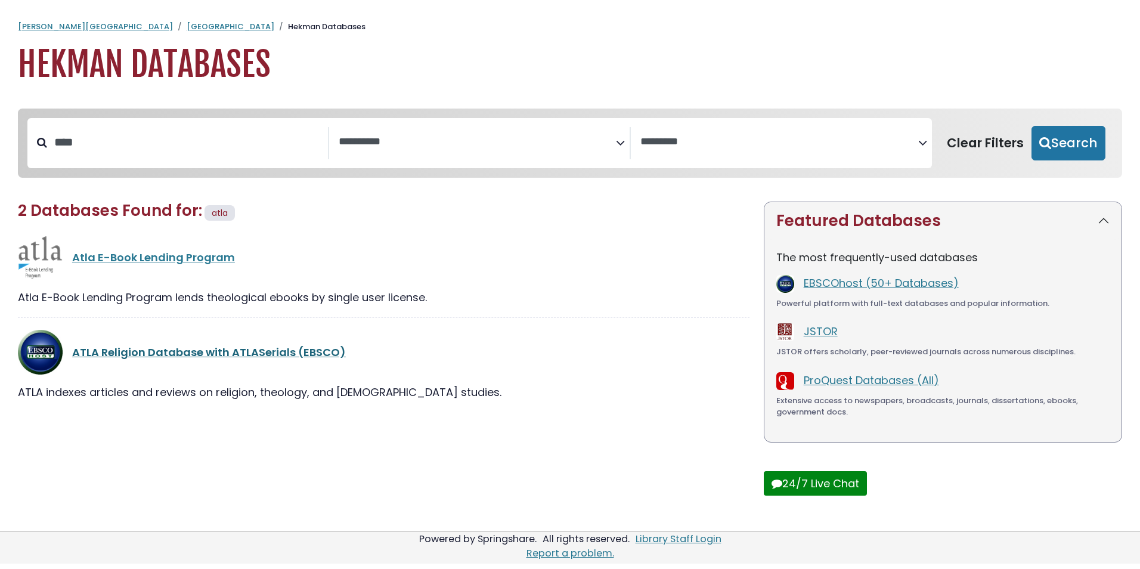  Describe the element at coordinates (570, 64) in the screenshot. I see `h1: Hekman Databases` at that location.